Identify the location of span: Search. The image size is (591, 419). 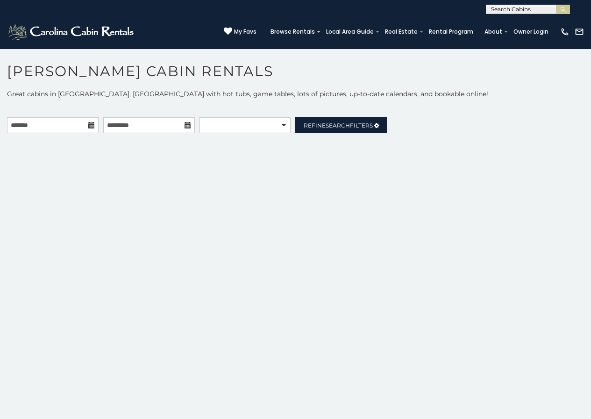
(338, 125).